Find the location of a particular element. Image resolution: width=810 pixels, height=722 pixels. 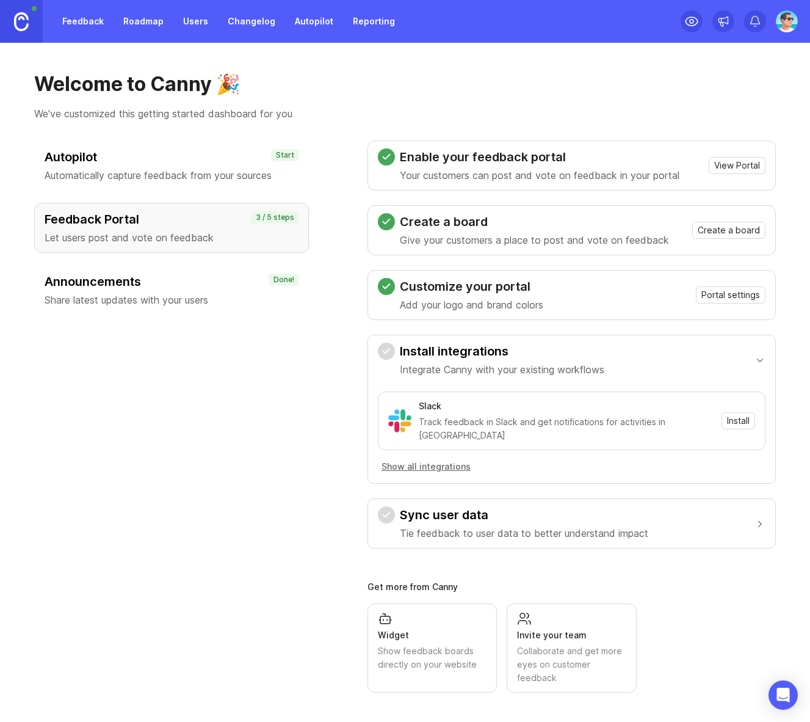

span: View Portal is located at coordinates (737, 165).